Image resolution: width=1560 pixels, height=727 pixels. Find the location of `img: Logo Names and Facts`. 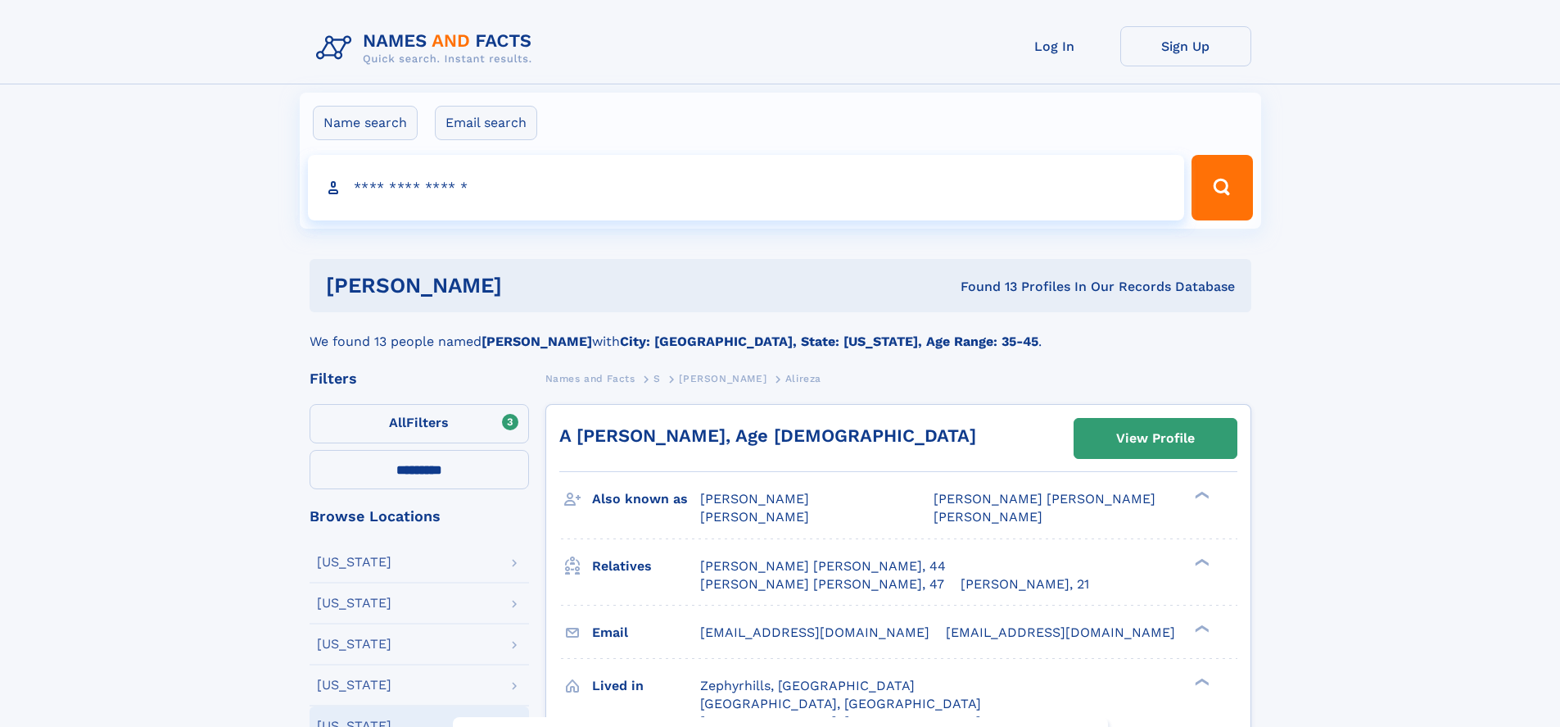

img: Logo Names and Facts is located at coordinates (428, 48).